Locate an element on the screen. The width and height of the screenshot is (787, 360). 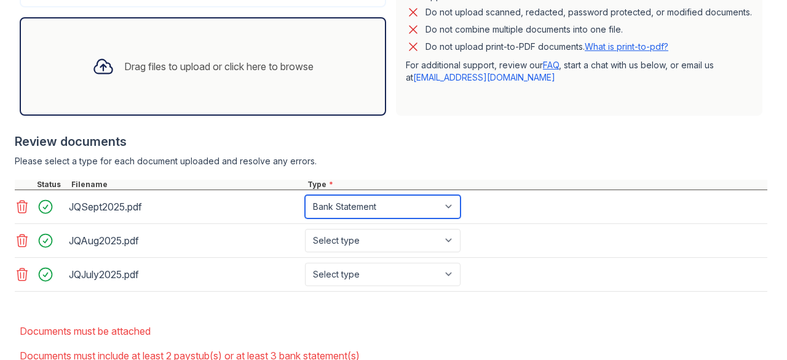
div: Drag files to upload or click here to browse is located at coordinates (219, 66).